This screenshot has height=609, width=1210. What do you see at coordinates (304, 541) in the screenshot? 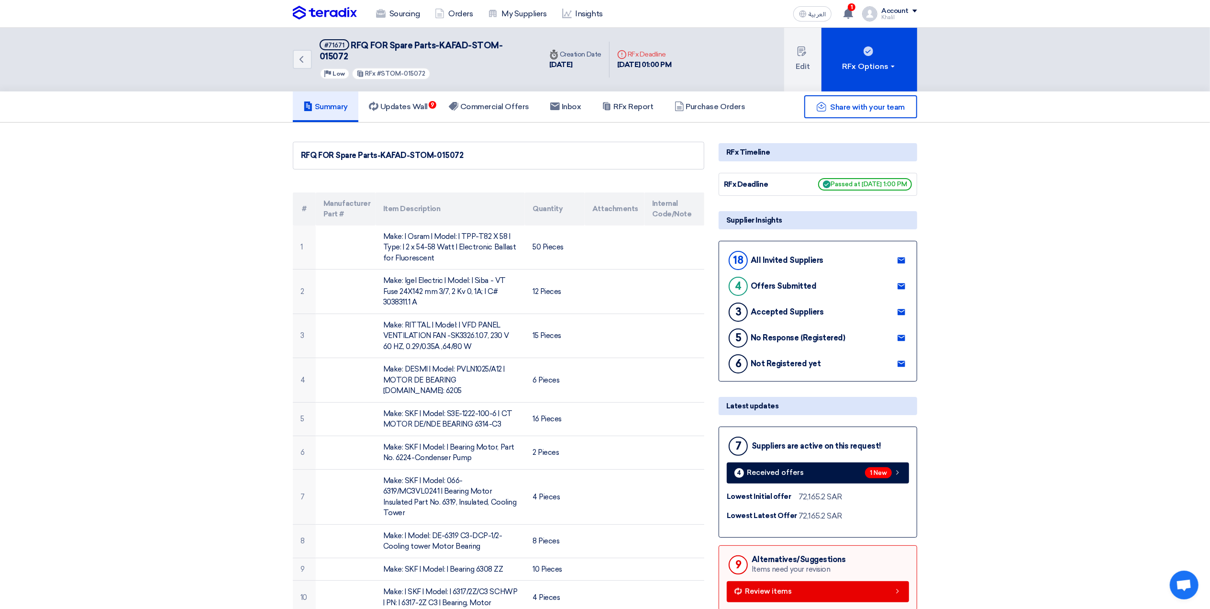
I see `td: 8` at bounding box center [304, 541].